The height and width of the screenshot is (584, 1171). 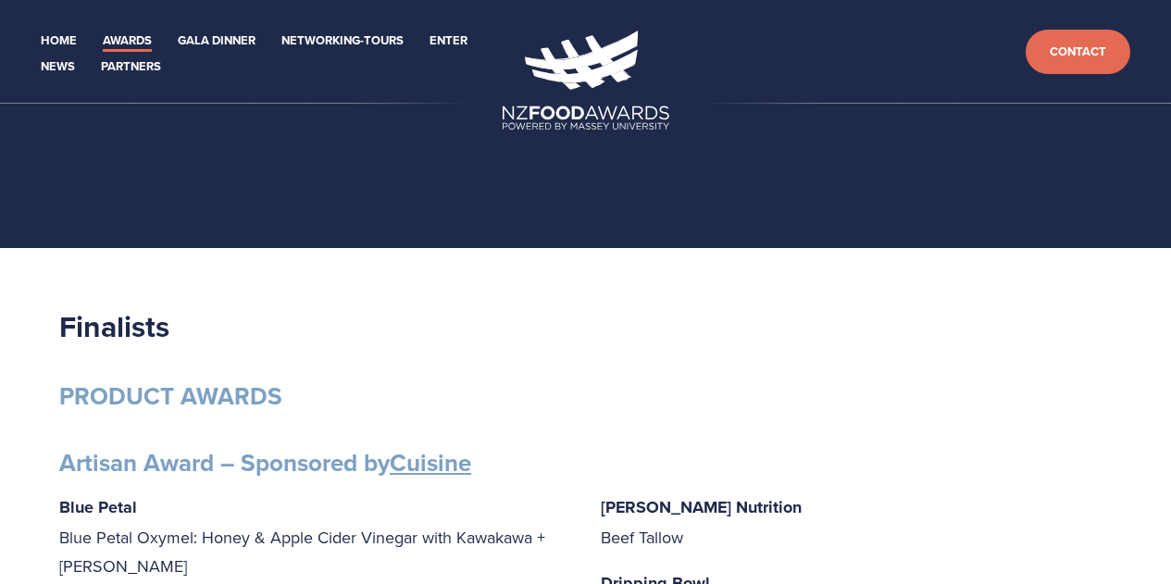 I want to click on a: Partners, so click(x=130, y=67).